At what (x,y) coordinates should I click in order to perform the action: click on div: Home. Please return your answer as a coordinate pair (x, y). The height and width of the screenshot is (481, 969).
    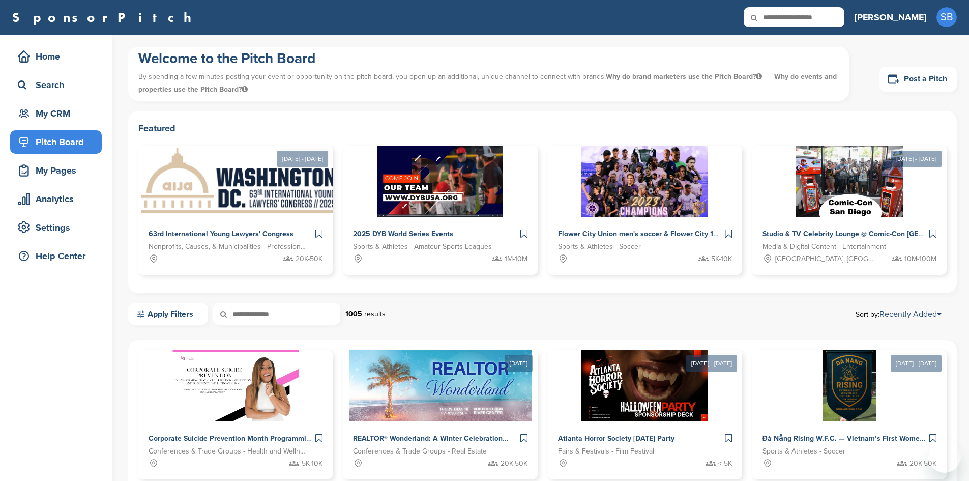
    Looking at the image, I should click on (58, 56).